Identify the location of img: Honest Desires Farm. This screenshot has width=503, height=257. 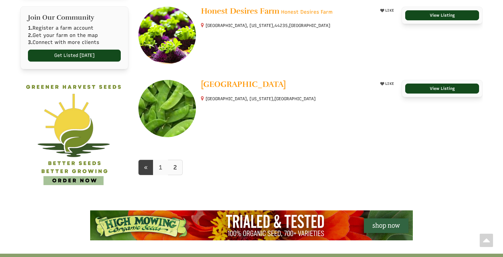
(167, 35).